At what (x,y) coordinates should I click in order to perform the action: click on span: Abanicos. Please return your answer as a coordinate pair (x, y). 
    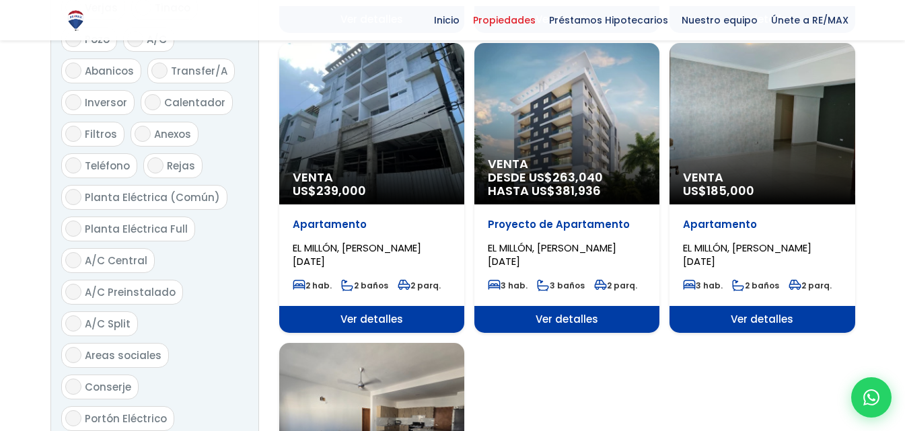
    Looking at the image, I should click on (109, 71).